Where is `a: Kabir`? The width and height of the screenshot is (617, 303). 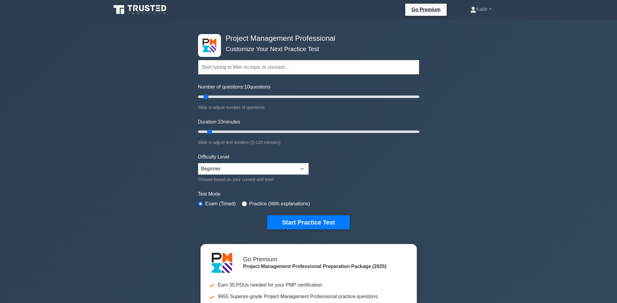 a: Kabir is located at coordinates (481, 9).